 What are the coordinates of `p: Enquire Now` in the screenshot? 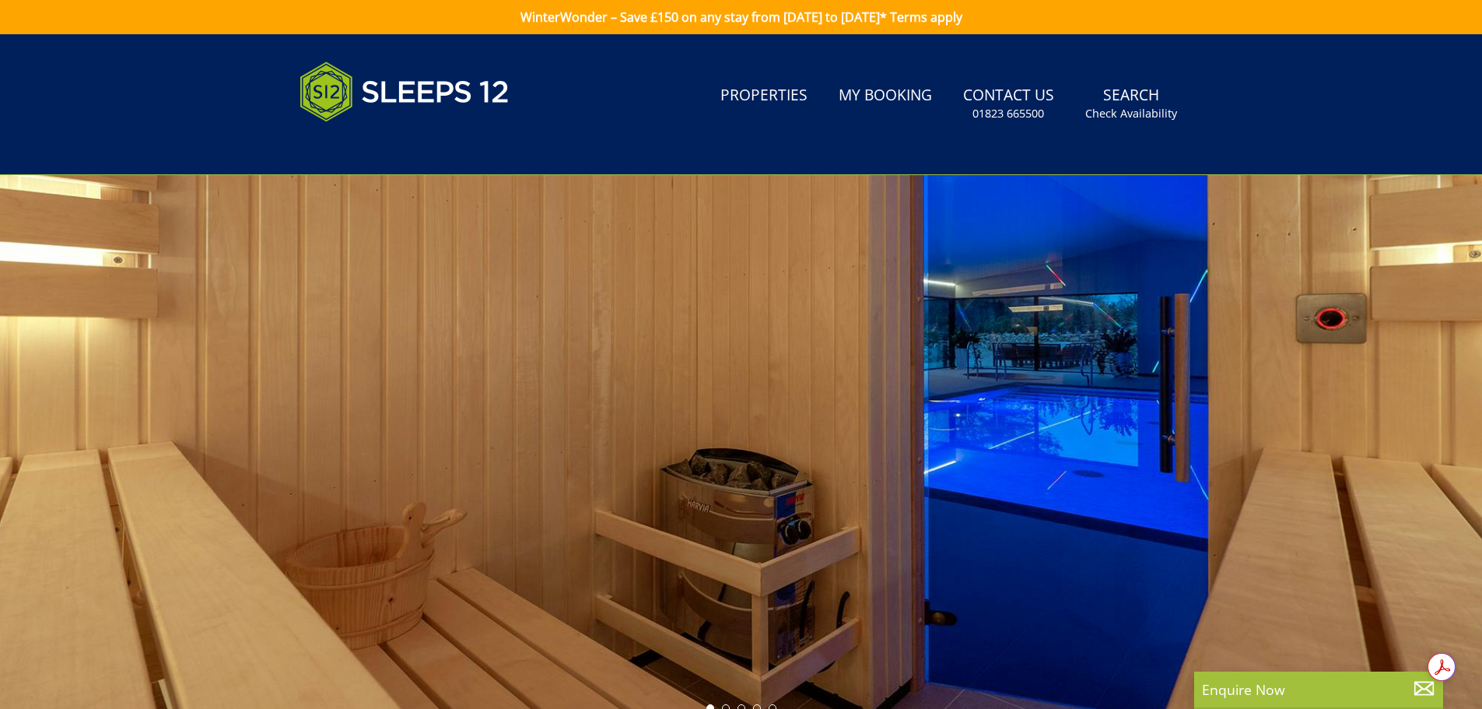 It's located at (1319, 689).